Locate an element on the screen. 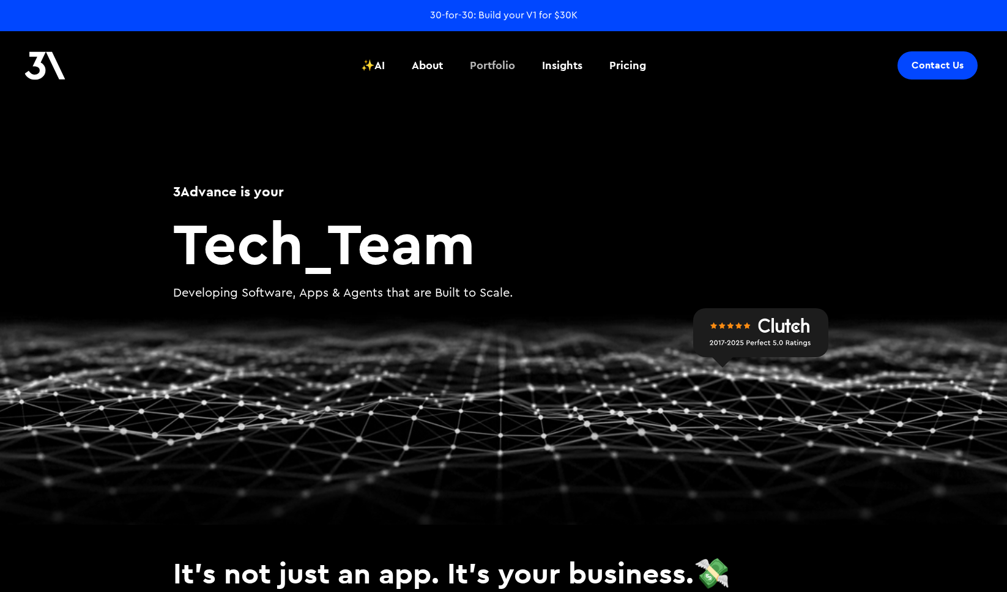 The height and width of the screenshot is (592, 1007). span: Tech is located at coordinates (238, 242).